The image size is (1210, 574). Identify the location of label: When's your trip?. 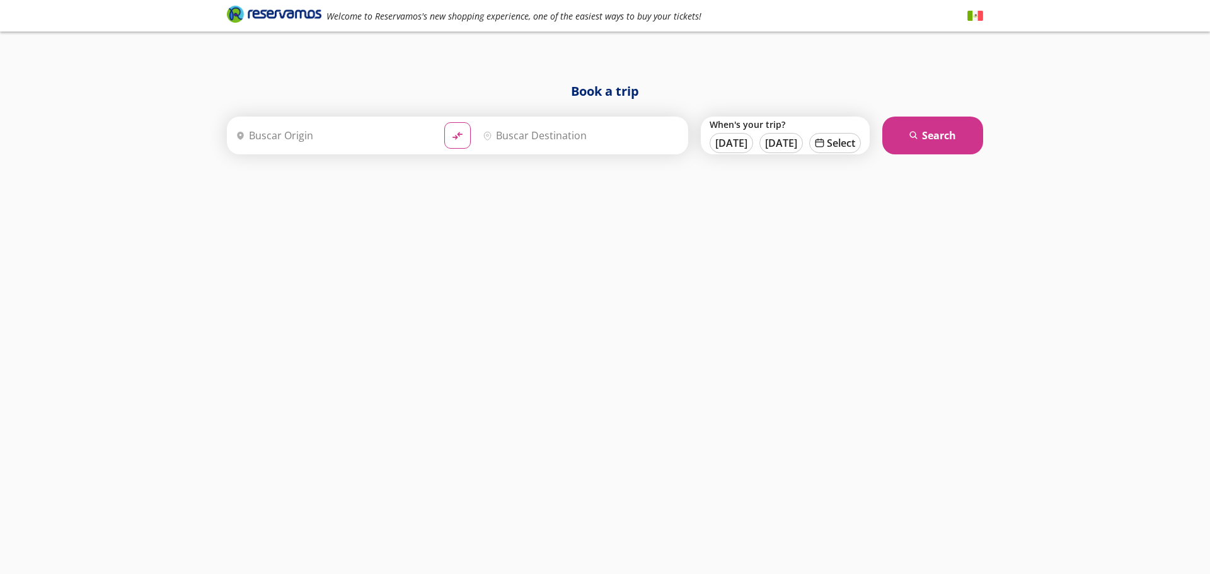
(785, 124).